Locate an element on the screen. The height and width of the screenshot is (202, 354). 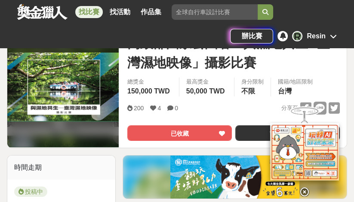
span: 台灣 is located at coordinates (285, 91).